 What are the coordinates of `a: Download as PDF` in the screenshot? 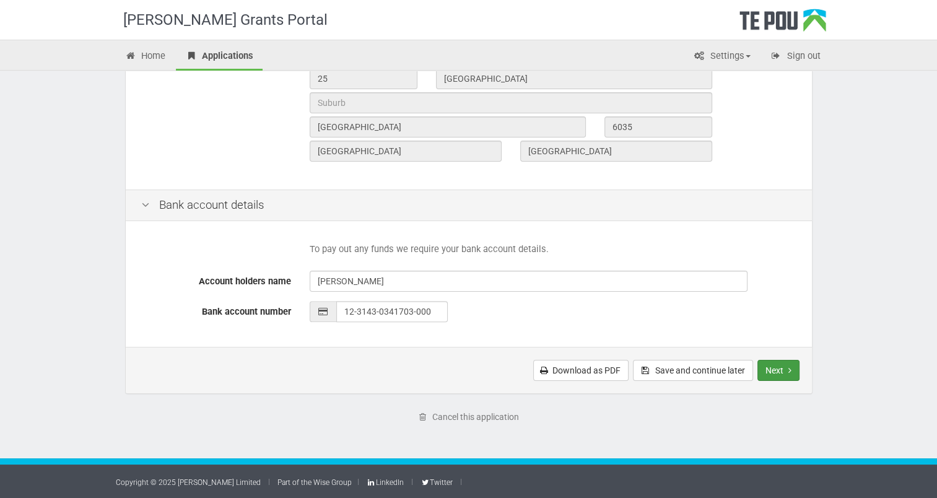 It's located at (581, 370).